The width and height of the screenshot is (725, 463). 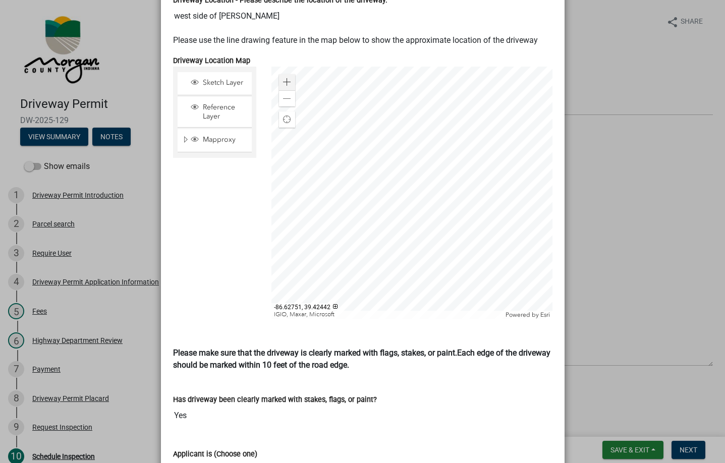 What do you see at coordinates (545, 315) in the screenshot?
I see `a: Esri` at bounding box center [545, 315].